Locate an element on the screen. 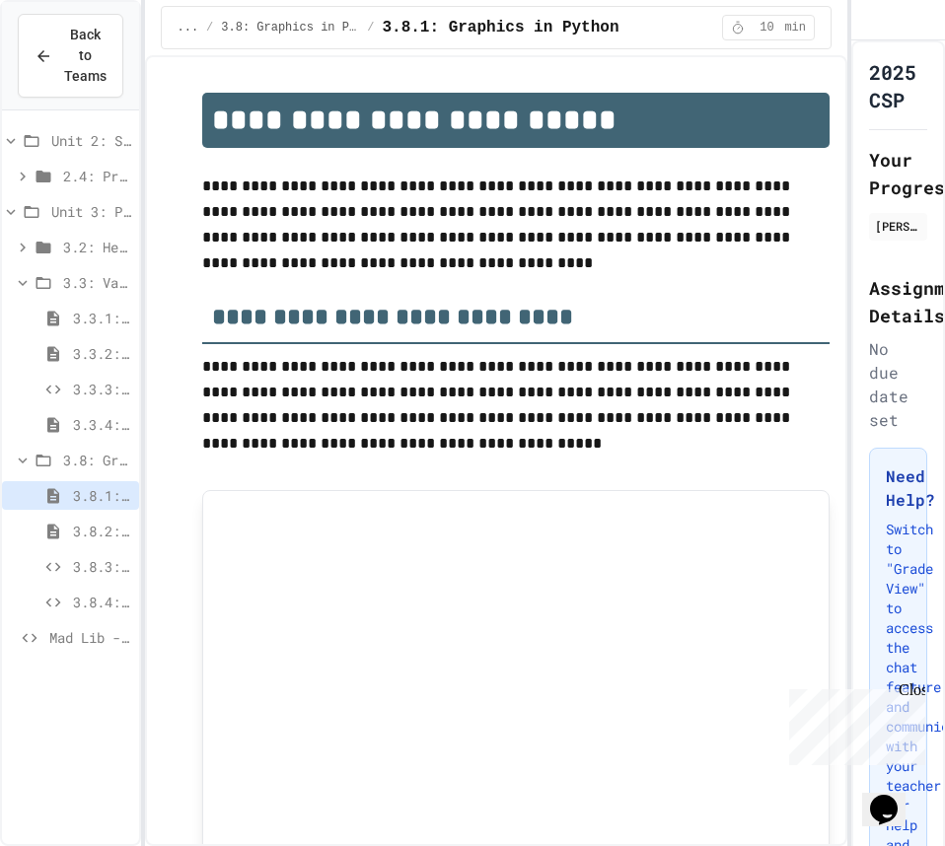 This screenshot has height=846, width=945. span: 10 is located at coordinates (766, 28).